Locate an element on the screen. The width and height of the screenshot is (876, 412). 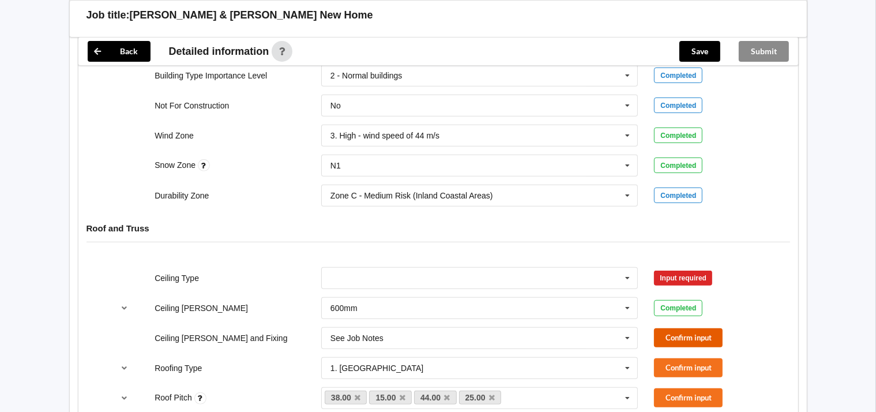
h4: Roof and Truss is located at coordinates (438, 228).